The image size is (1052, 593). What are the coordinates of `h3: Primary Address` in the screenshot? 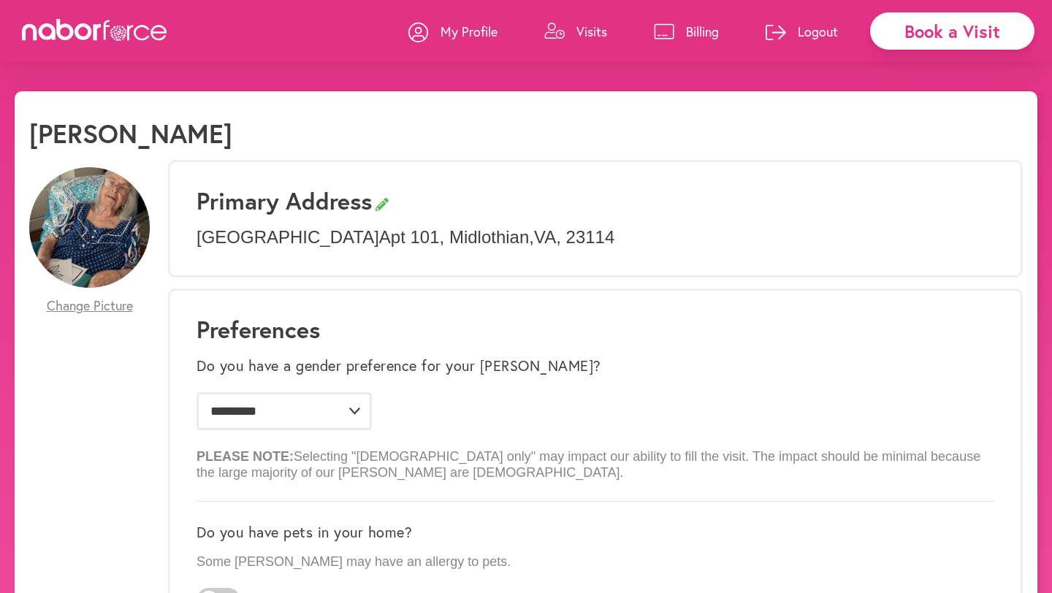 It's located at (595, 201).